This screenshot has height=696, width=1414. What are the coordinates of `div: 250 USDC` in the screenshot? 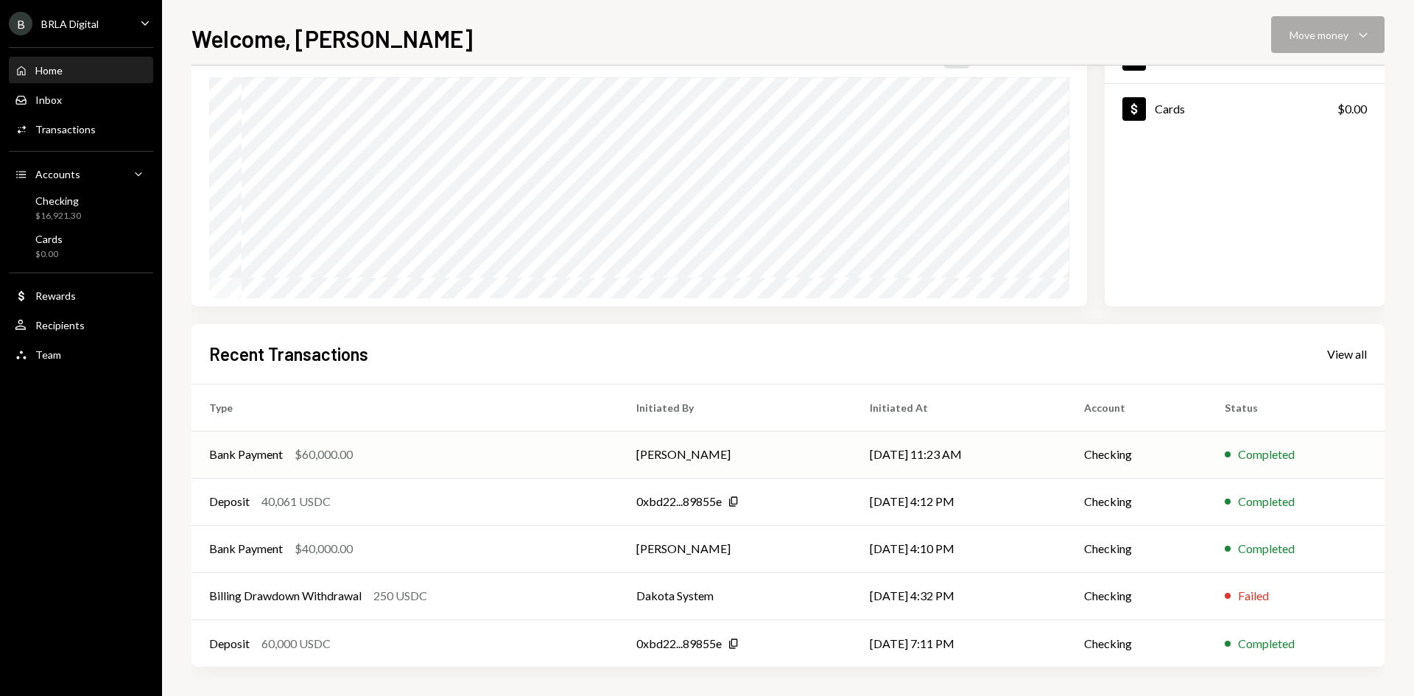 It's located at (400, 596).